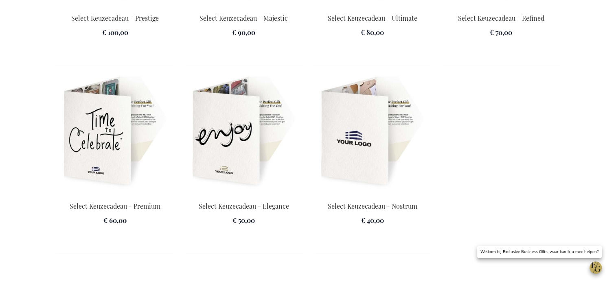 Image resolution: width=616 pixels, height=288 pixels. I want to click on img: Select Keuzecadeau - Nostrum, so click(373, 132).